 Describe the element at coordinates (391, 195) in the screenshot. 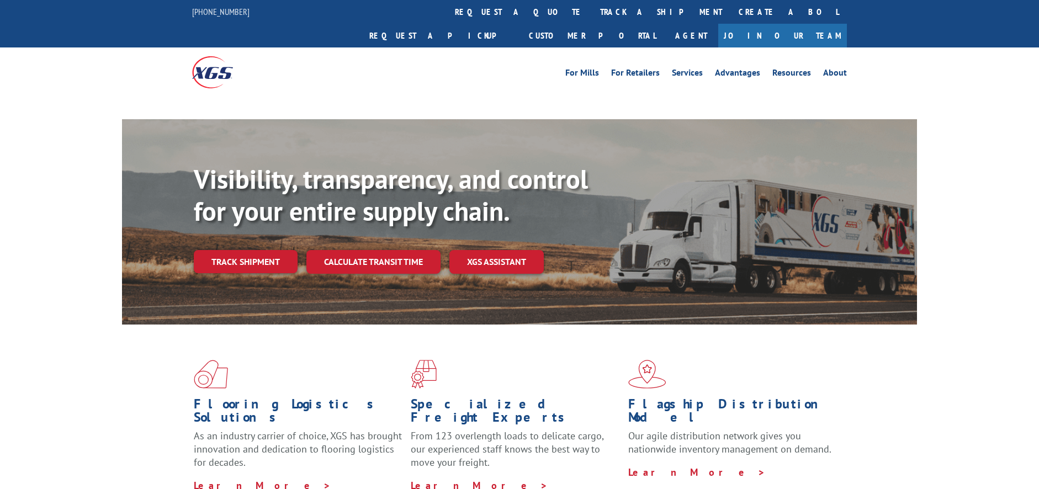

I see `b: Visibility, transparency, and control for your entire supply chain.` at that location.